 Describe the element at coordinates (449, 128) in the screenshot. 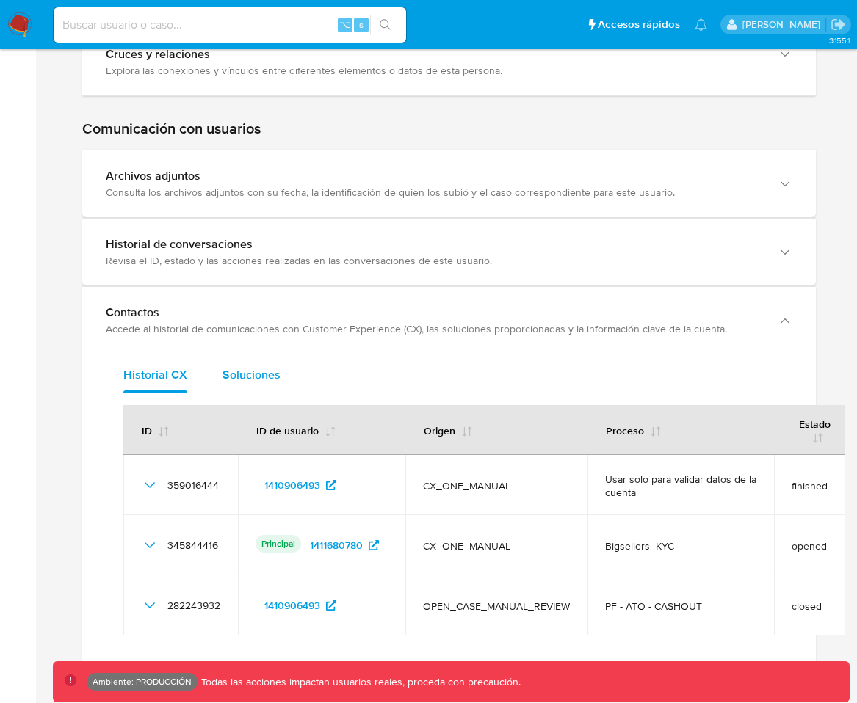

I see `h1: Comunicación con usuarios` at that location.